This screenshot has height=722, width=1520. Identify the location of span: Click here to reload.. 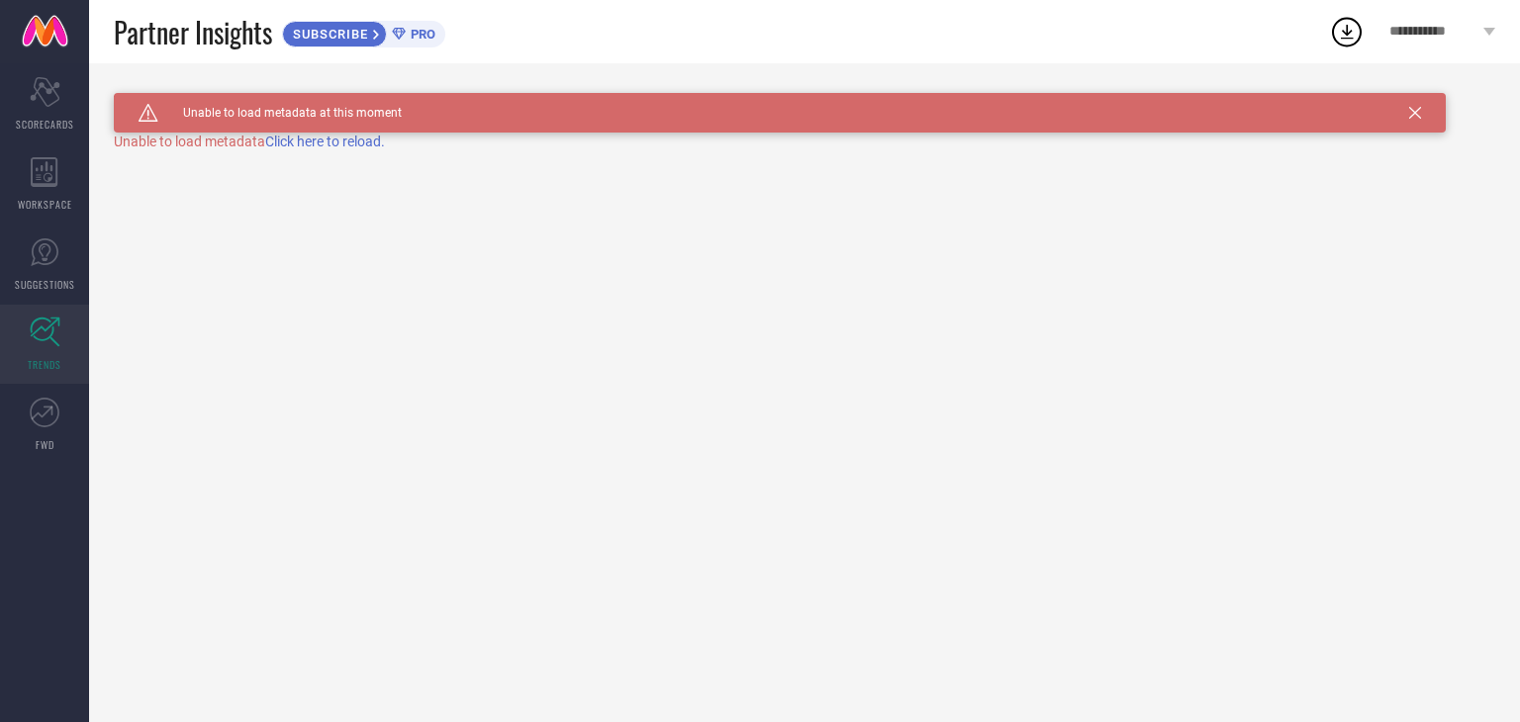
(325, 141).